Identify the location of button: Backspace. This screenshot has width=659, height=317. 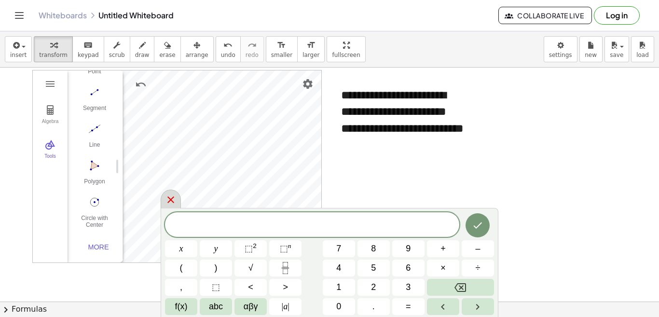
(460, 287).